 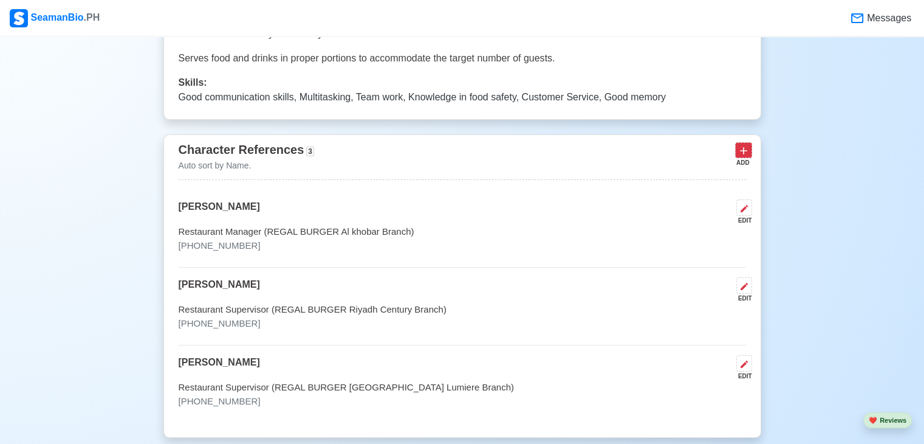 What do you see at coordinates (241, 149) in the screenshot?
I see `span: Character References` at bounding box center [241, 149].